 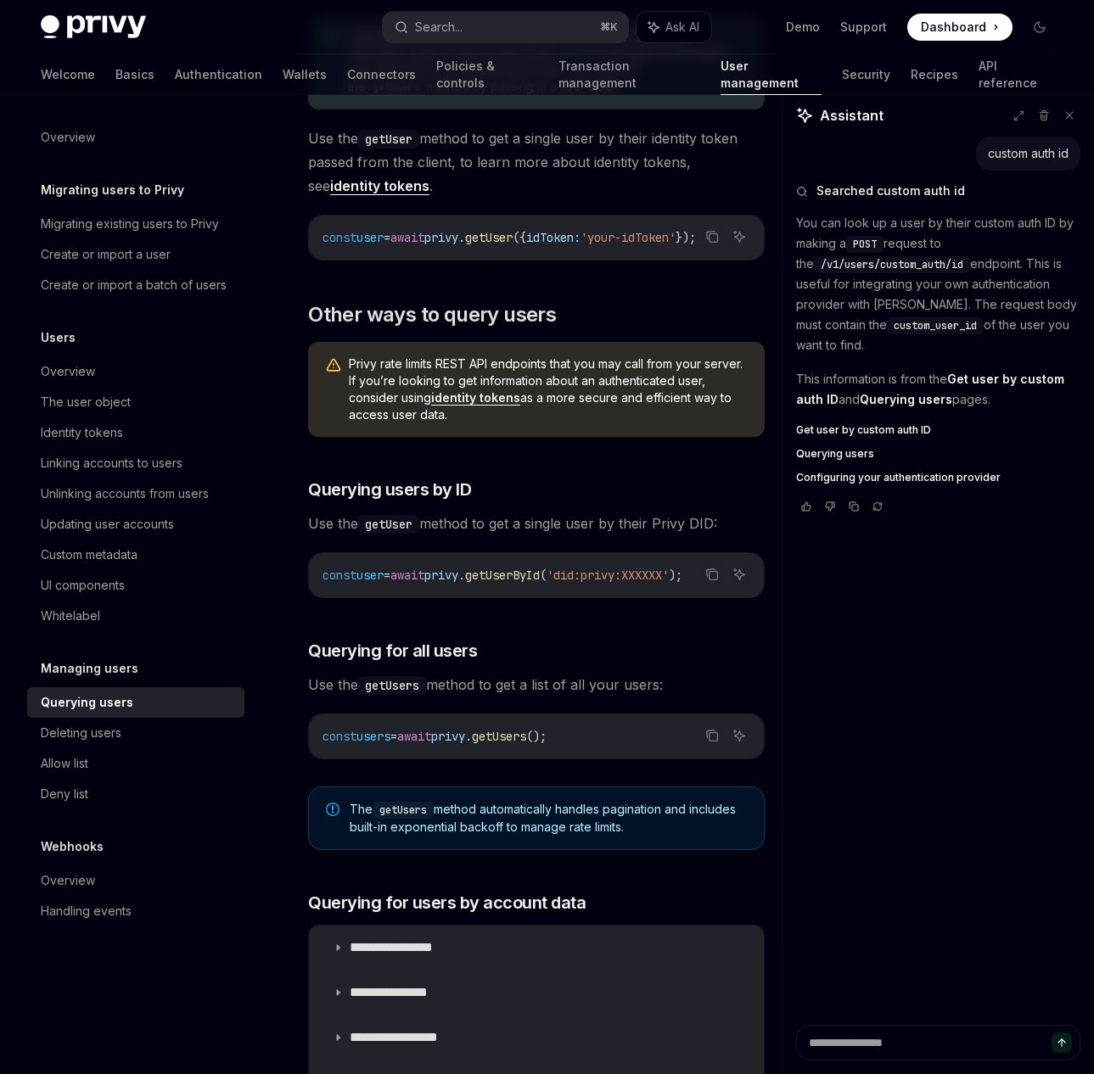 What do you see at coordinates (934, 75) in the screenshot?
I see `a: Recipes` at bounding box center [934, 75].